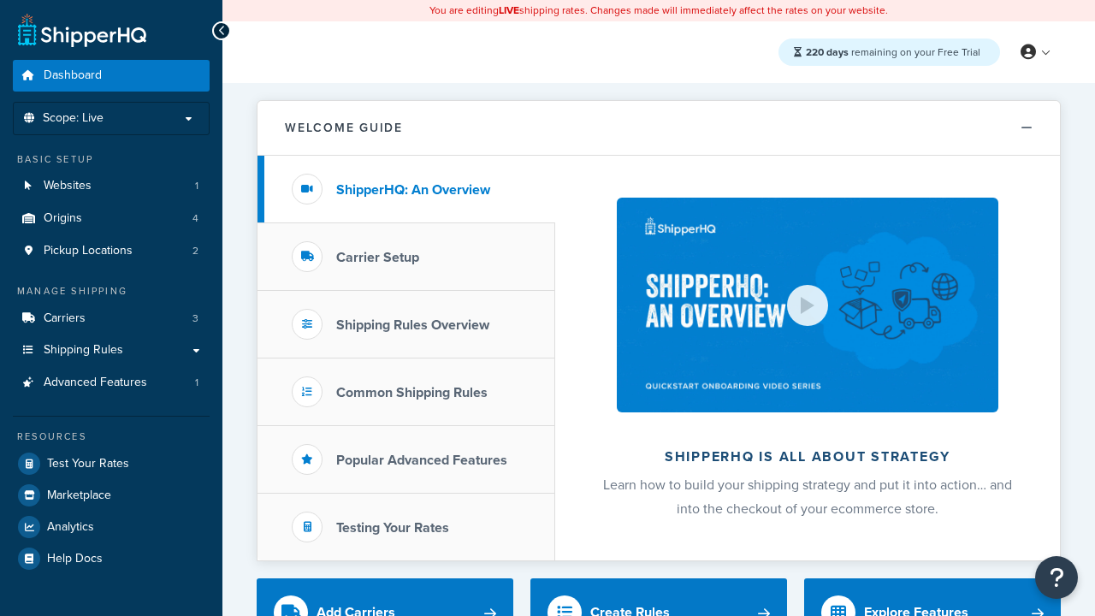 The width and height of the screenshot is (1095, 616). I want to click on span: Test Your Rates, so click(88, 464).